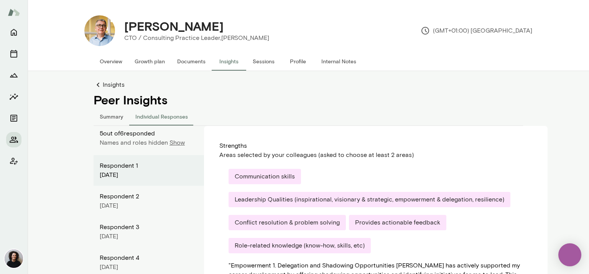 The height and width of the screenshot is (274, 589). What do you see at coordinates (298, 61) in the screenshot?
I see `button: Profile` at bounding box center [298, 61].